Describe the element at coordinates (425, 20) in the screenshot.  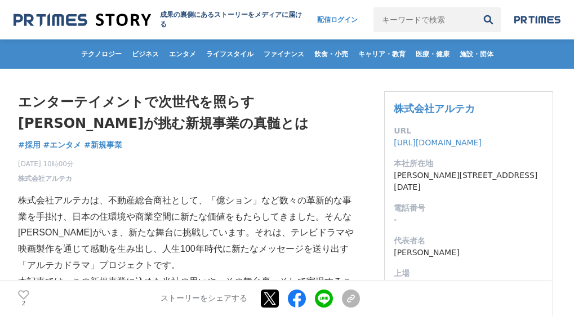
I see `input: キーワードで検索` at that location.